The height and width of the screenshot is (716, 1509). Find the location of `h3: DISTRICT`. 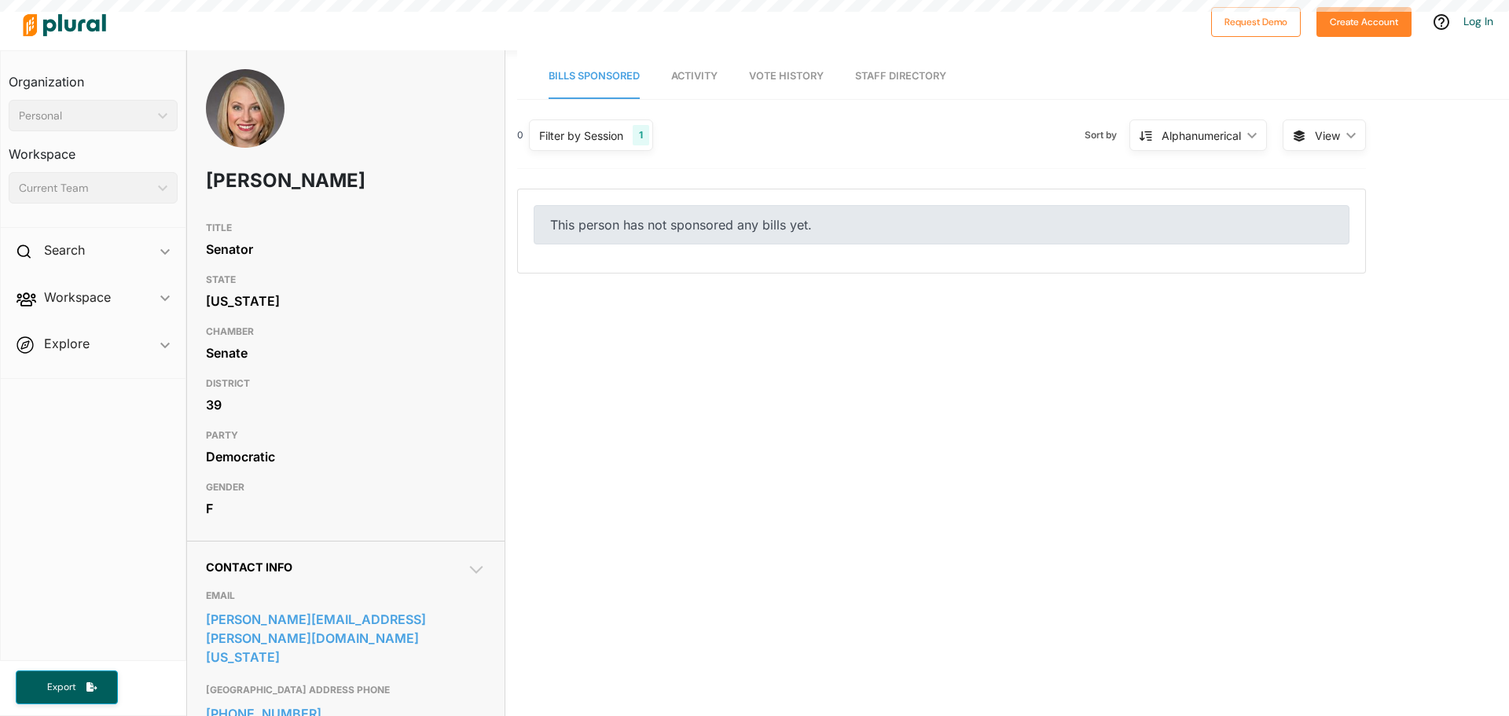

h3: DISTRICT is located at coordinates (346, 384).